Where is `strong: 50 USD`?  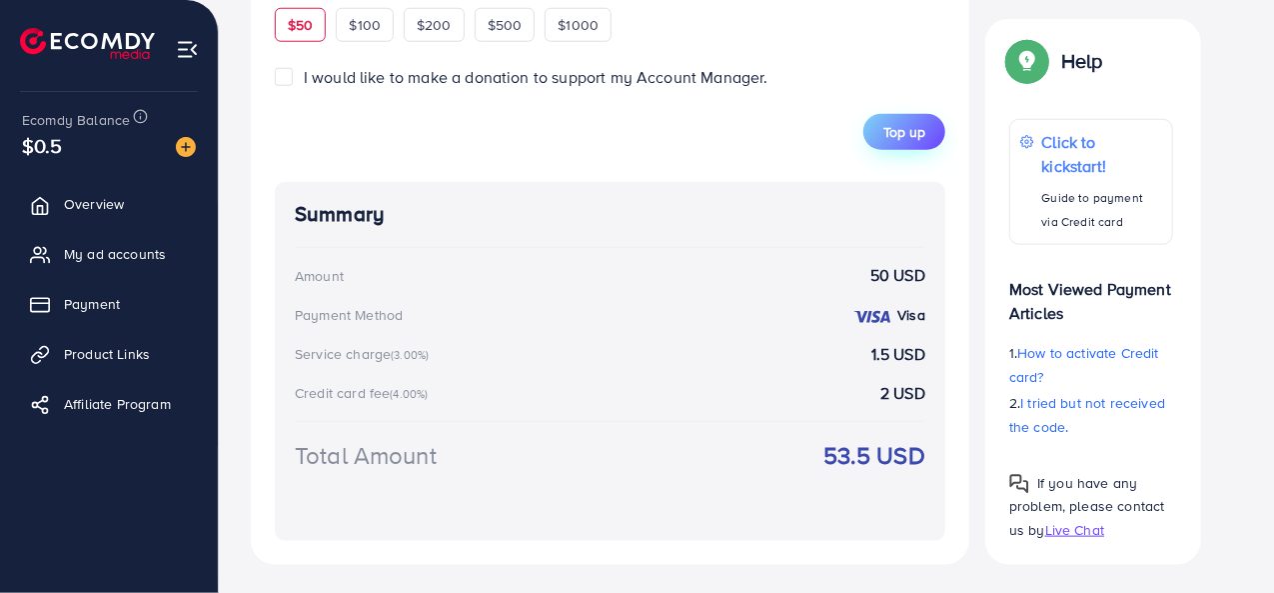 strong: 50 USD is located at coordinates (897, 275).